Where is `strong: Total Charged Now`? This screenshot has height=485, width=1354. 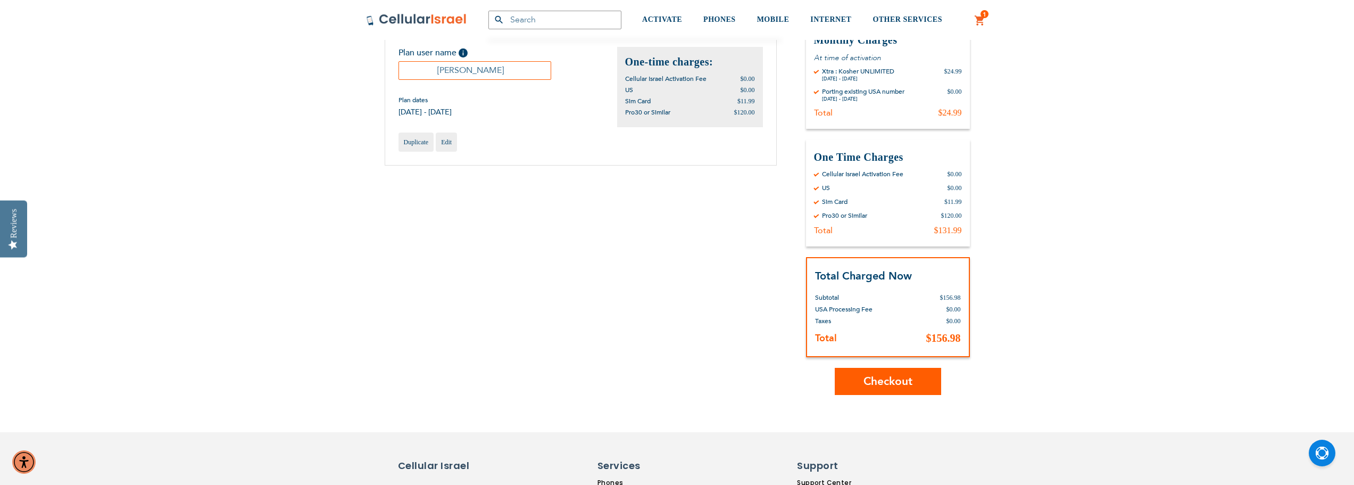
strong: Total Charged Now is located at coordinates (863, 276).